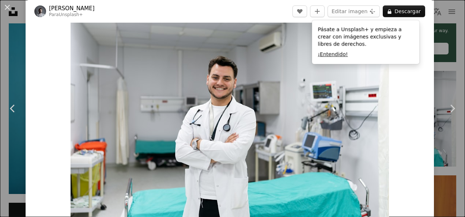  I want to click on div: Para, so click(72, 15).